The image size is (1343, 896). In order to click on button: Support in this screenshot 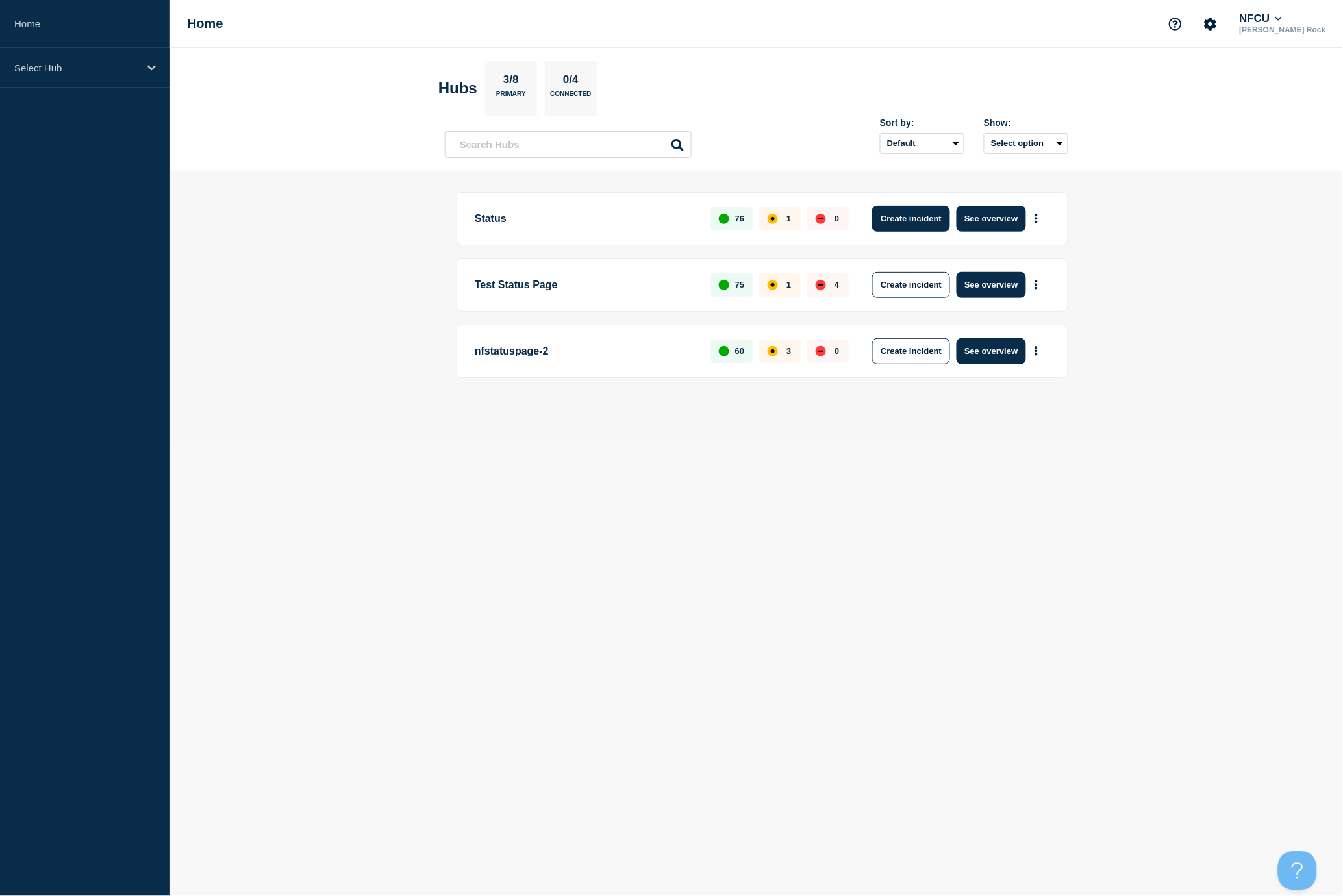, I will do `click(1175, 24)`.